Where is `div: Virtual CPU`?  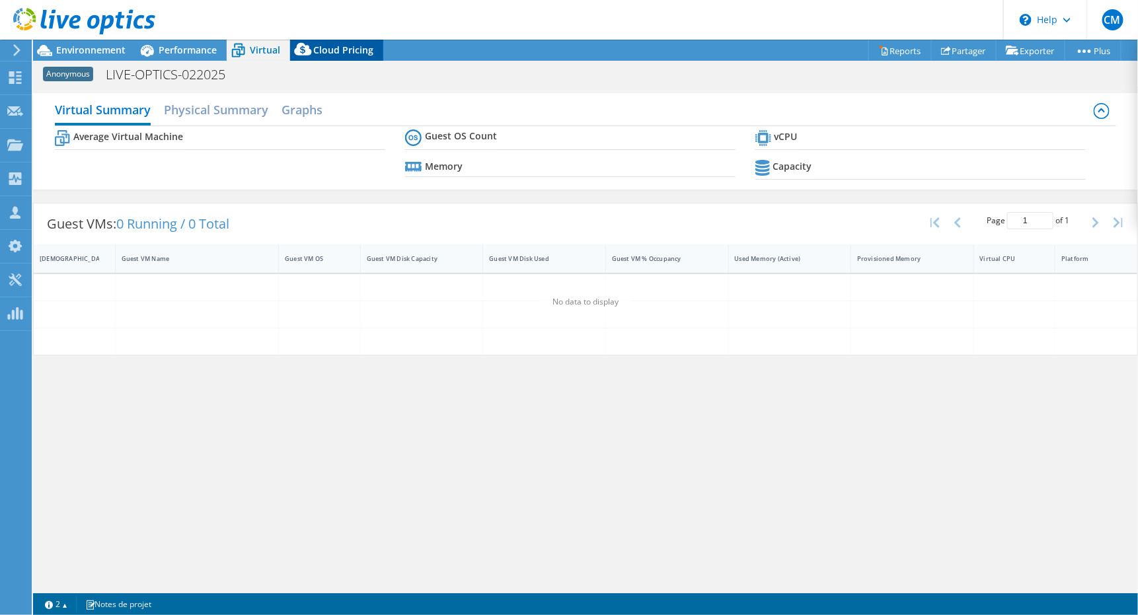
div: Virtual CPU is located at coordinates (1006, 258).